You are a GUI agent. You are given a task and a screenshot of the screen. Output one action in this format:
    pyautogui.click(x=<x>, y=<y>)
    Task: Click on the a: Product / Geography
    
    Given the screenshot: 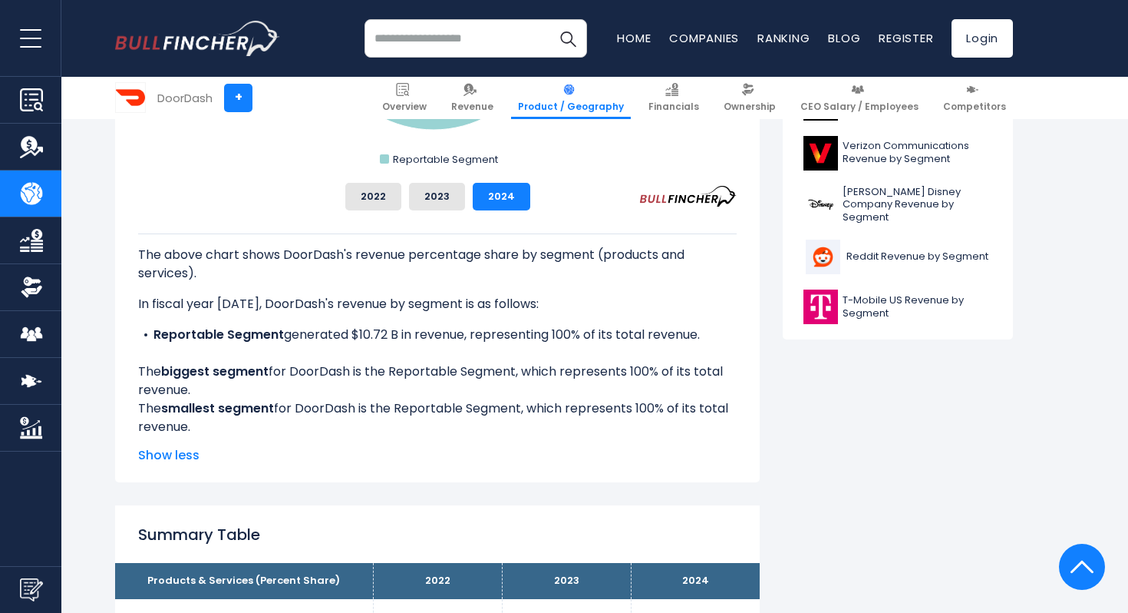 What is the action you would take?
    pyautogui.click(x=571, y=97)
    